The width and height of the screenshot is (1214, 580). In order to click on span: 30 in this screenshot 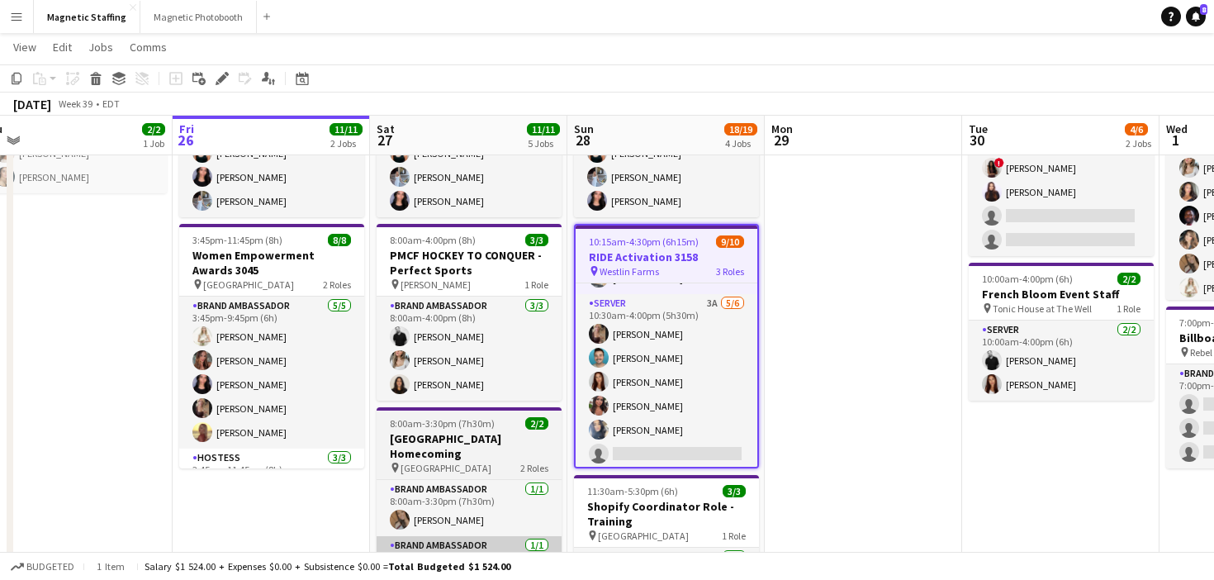, I will do `click(977, 140)`.